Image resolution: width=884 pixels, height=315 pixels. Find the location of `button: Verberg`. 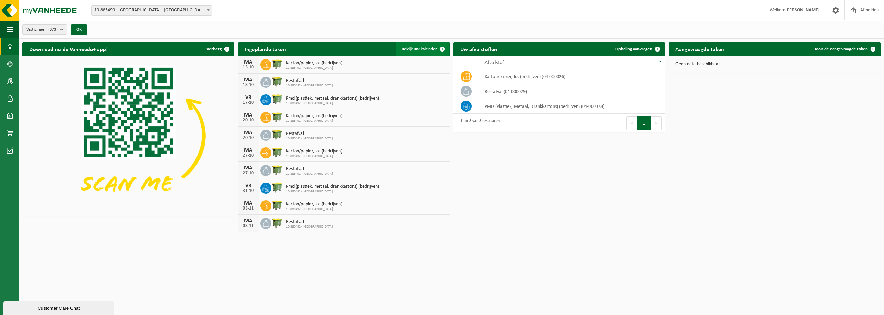

button: Verberg is located at coordinates (217, 49).